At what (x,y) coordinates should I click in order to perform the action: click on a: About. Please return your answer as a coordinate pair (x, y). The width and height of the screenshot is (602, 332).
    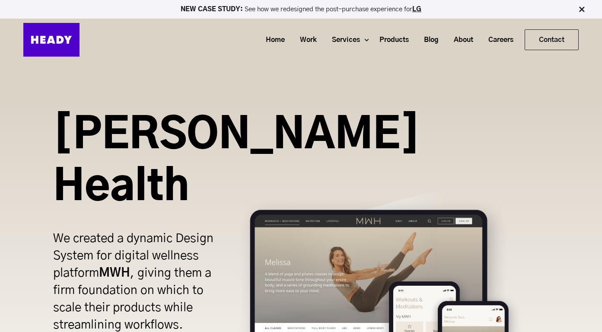
    Looking at the image, I should click on (460, 40).